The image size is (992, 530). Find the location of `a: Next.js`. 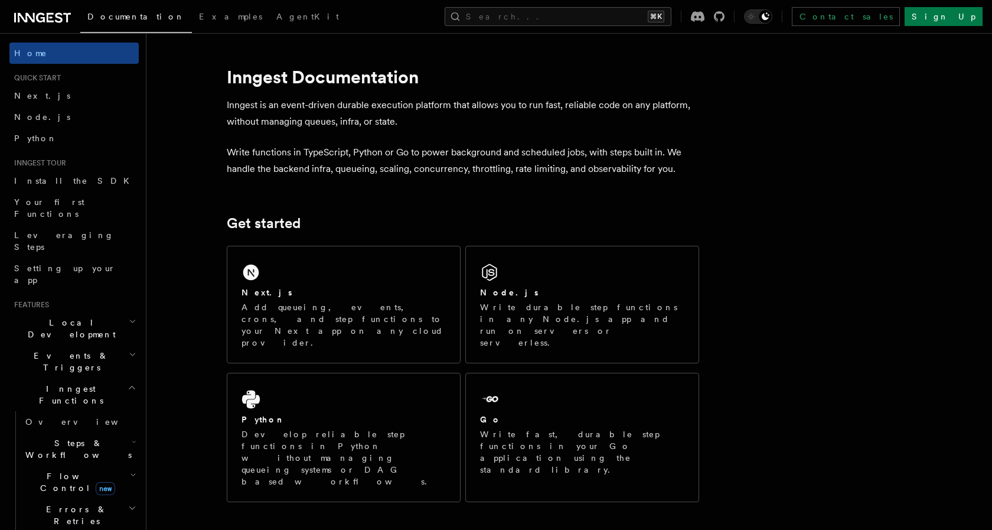

a: Next.js is located at coordinates (74, 96).